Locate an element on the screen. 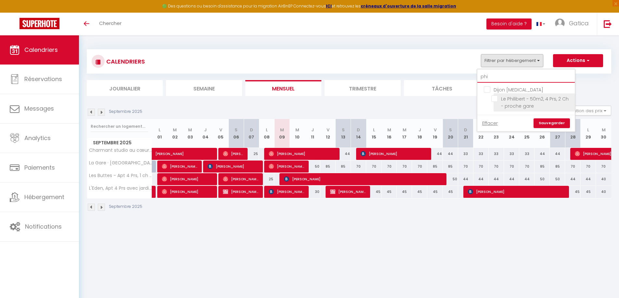 This screenshot has width=619, height=298. th: 08 is located at coordinates (266, 133).